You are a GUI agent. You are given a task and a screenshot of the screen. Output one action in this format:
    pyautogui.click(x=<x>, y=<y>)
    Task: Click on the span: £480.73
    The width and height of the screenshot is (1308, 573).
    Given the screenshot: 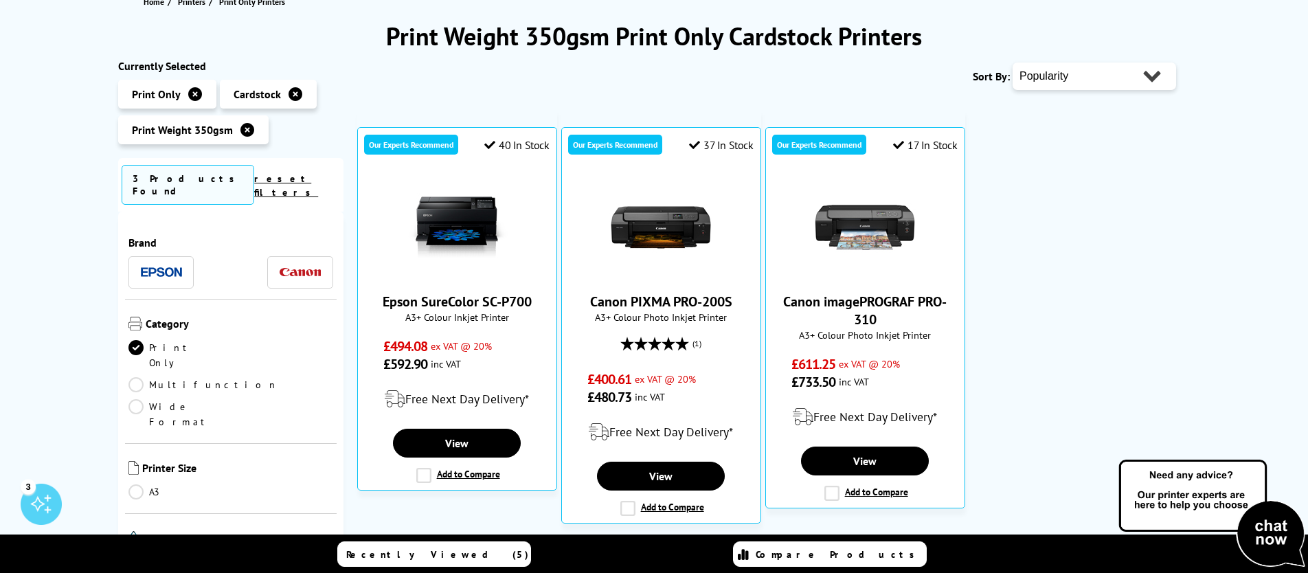 What is the action you would take?
    pyautogui.click(x=609, y=397)
    